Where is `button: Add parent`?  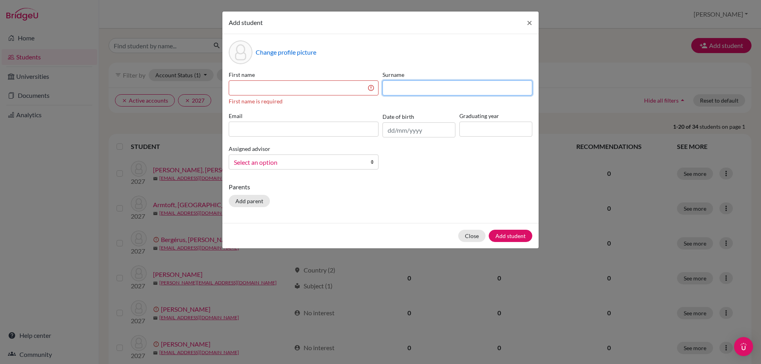 button: Add parent is located at coordinates (249, 201).